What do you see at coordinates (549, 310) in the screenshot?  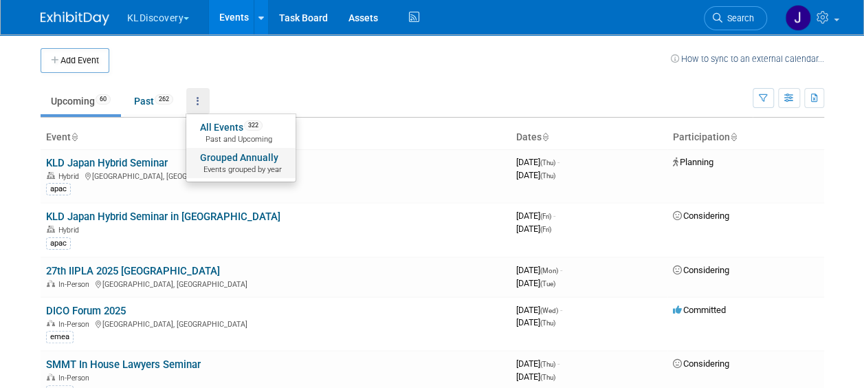 I see `span: (Wed)` at bounding box center [549, 310].